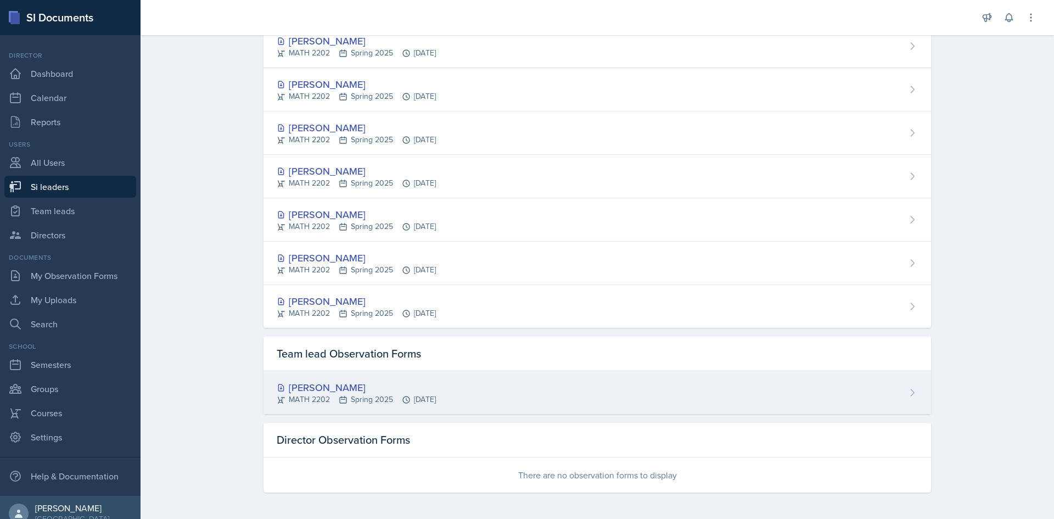 This screenshot has width=1054, height=519. What do you see at coordinates (70, 324) in the screenshot?
I see `a: Search` at bounding box center [70, 324].